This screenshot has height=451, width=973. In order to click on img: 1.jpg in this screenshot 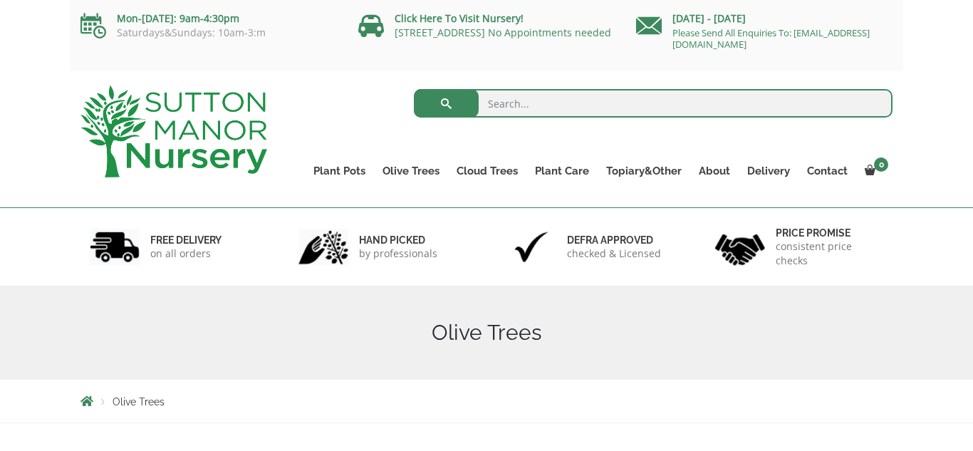, I will do `click(115, 246)`.